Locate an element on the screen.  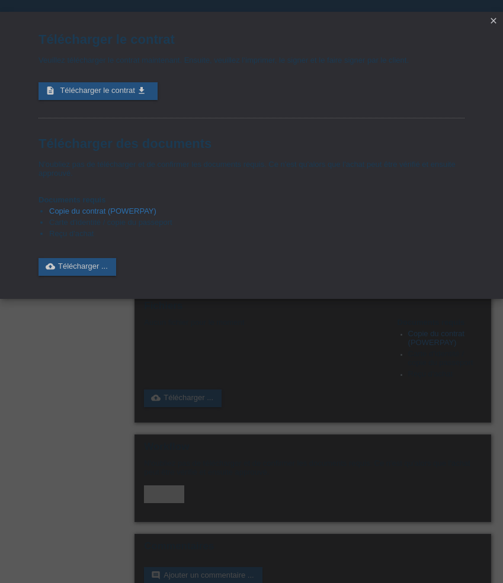
p: N'oubliez pas de télécharger et de confirmer les documents requis. Ce n'est qu'alors que l'achat ... is located at coordinates (251, 169).